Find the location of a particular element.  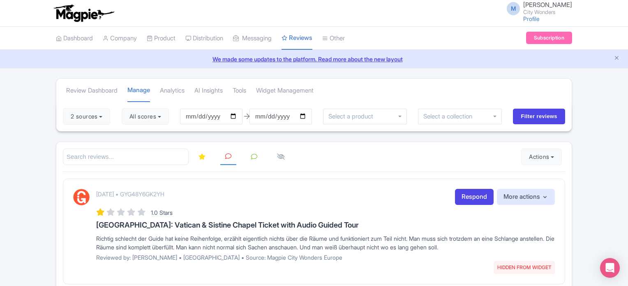

input: Select a product is located at coordinates (353, 116).